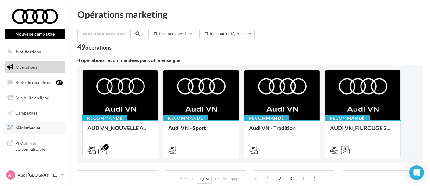  I want to click on div: Audi VN - Sport, so click(201, 131).